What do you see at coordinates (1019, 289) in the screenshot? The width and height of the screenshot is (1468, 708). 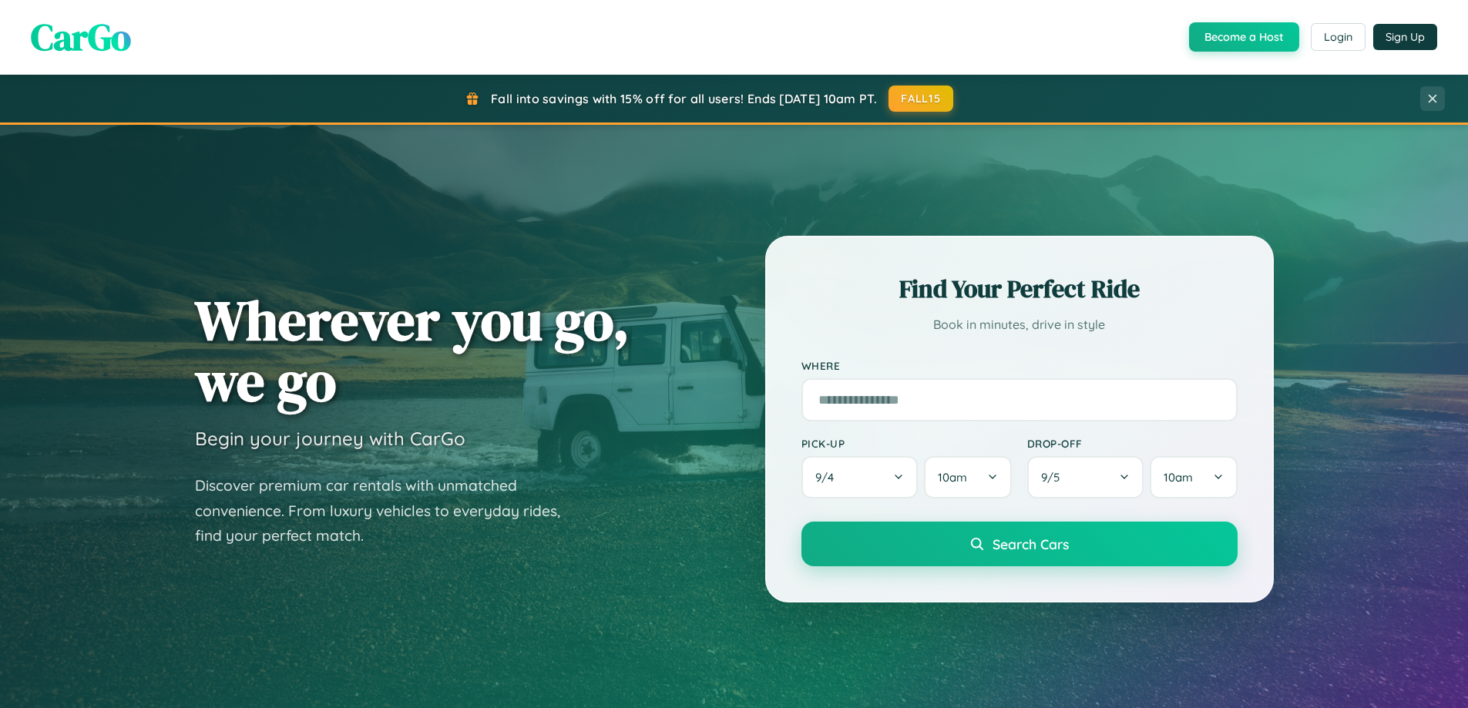 I see `h2: Find Your Perfect Ride` at bounding box center [1019, 289].